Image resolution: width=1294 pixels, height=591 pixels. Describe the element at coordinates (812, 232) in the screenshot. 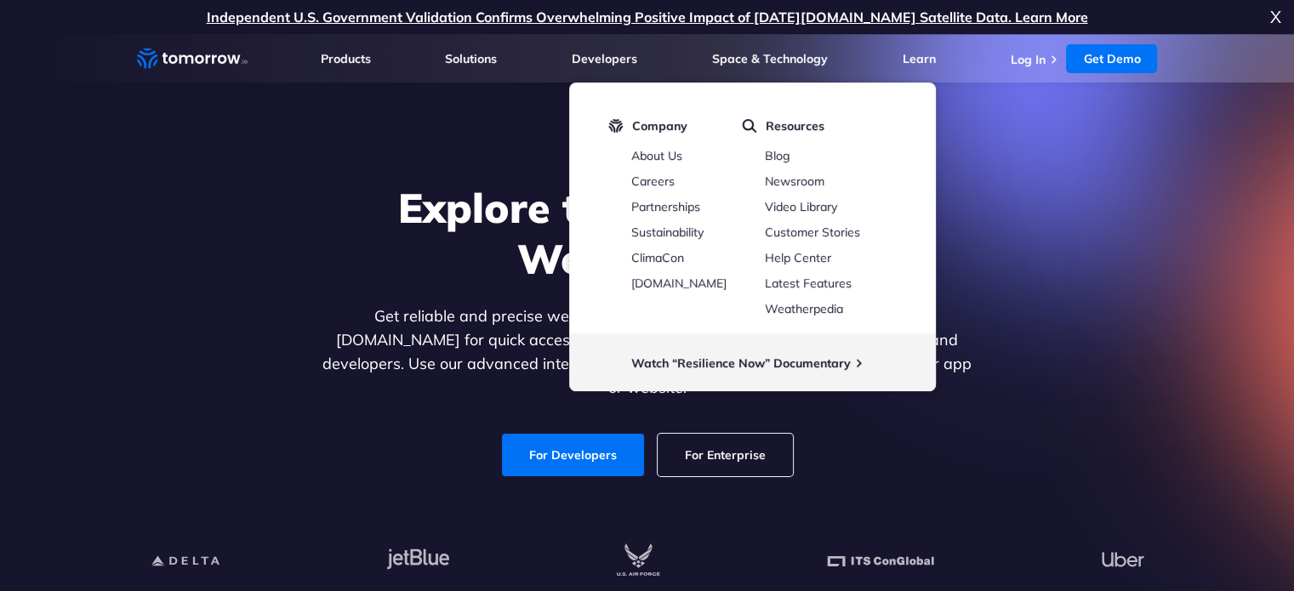

I see `a: Customer Stories` at that location.